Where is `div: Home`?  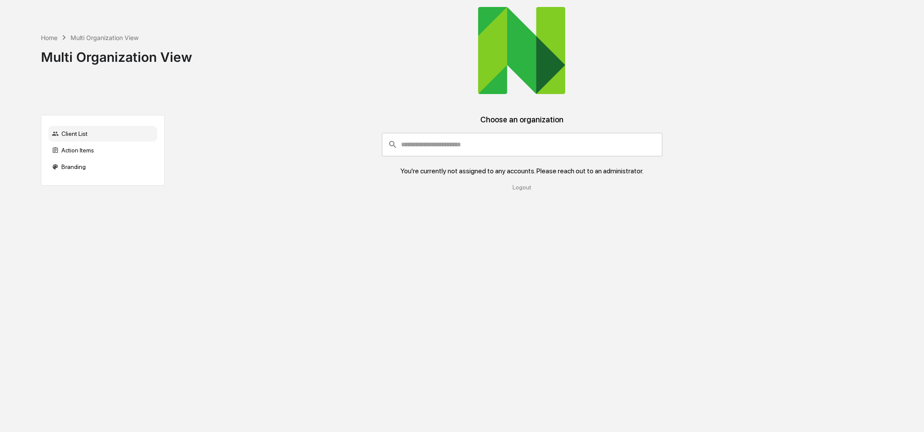
div: Home is located at coordinates (49, 37).